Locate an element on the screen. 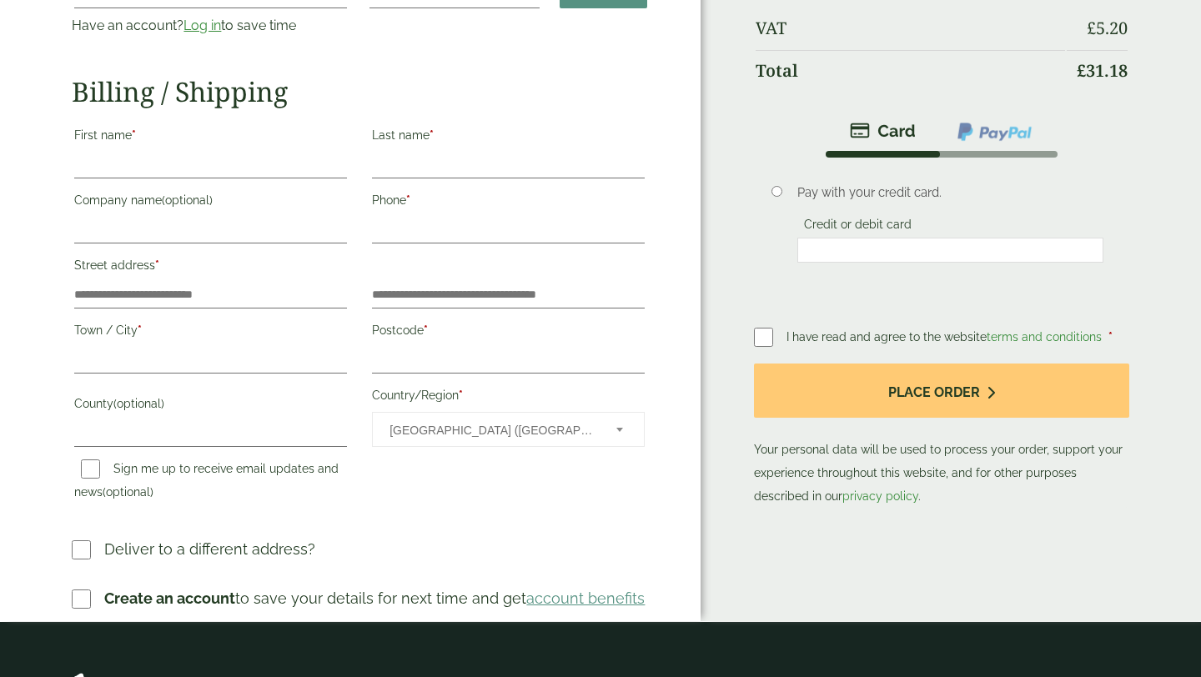  bdi: 31.18 is located at coordinates (1102, 70).